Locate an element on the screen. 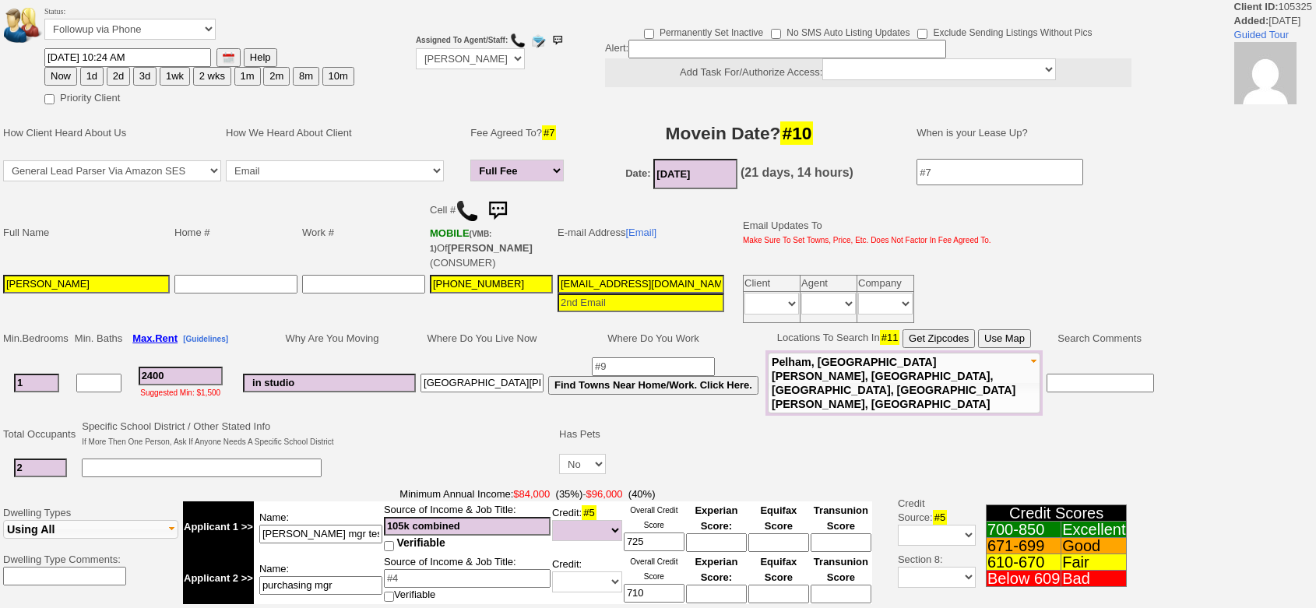 The image size is (1316, 608). td: How We Heard About Client is located at coordinates (343, 133).